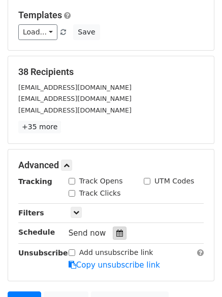 This screenshot has height=297, width=222. I want to click on label: Track Clicks, so click(100, 193).